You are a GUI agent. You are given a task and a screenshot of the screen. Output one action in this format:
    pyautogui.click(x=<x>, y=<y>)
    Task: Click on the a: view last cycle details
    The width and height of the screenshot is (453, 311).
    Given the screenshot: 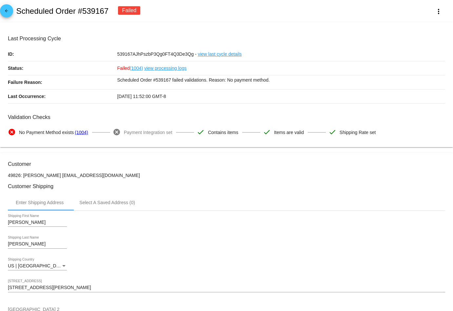 What is the action you would take?
    pyautogui.click(x=220, y=54)
    